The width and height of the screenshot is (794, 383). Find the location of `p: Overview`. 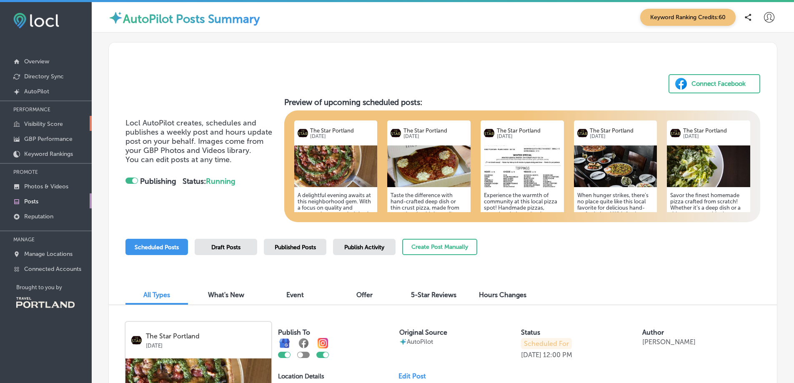

p: Overview is located at coordinates (37, 61).